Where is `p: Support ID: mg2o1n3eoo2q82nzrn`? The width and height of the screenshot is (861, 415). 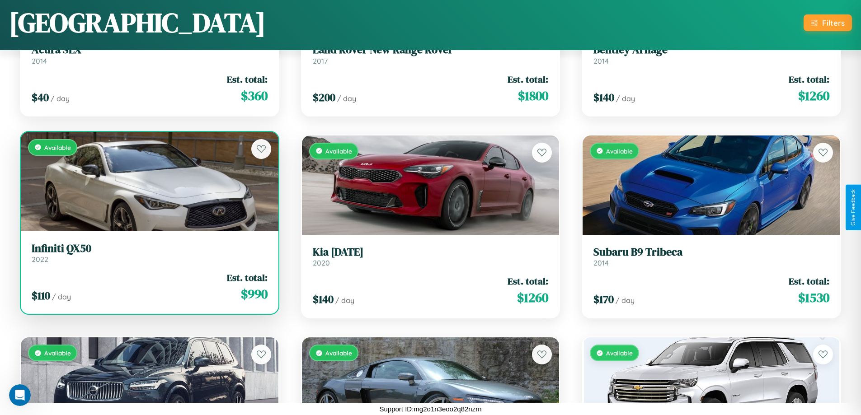 p: Support ID: mg2o1n3eoo2q82nzrn is located at coordinates (431, 409).